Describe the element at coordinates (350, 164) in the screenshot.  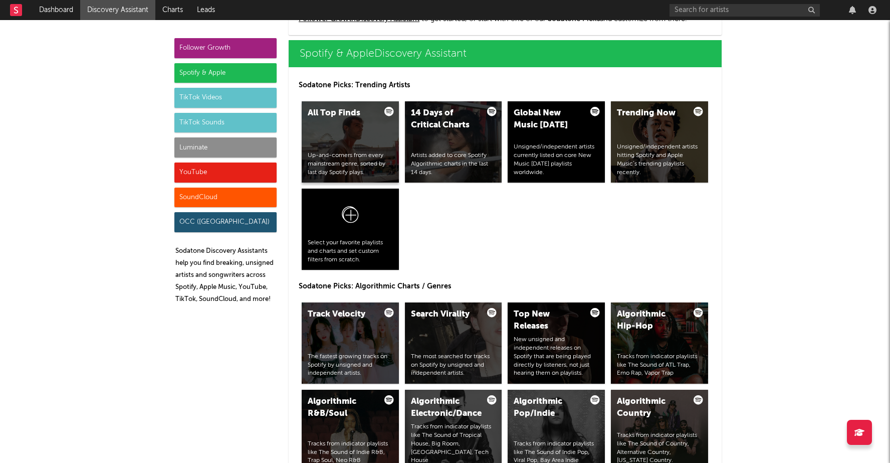
I see `div: Up-and-comers from every mainstream genre, sorted by last day Spotify plays.` at that location.